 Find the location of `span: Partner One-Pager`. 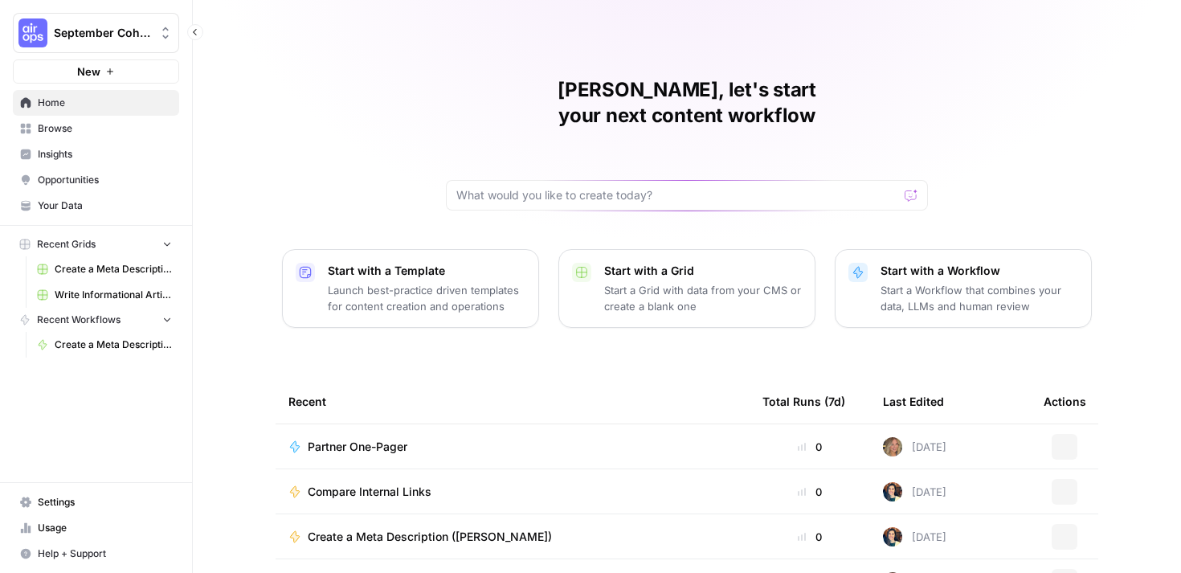

span: Partner One-Pager is located at coordinates (357, 447).